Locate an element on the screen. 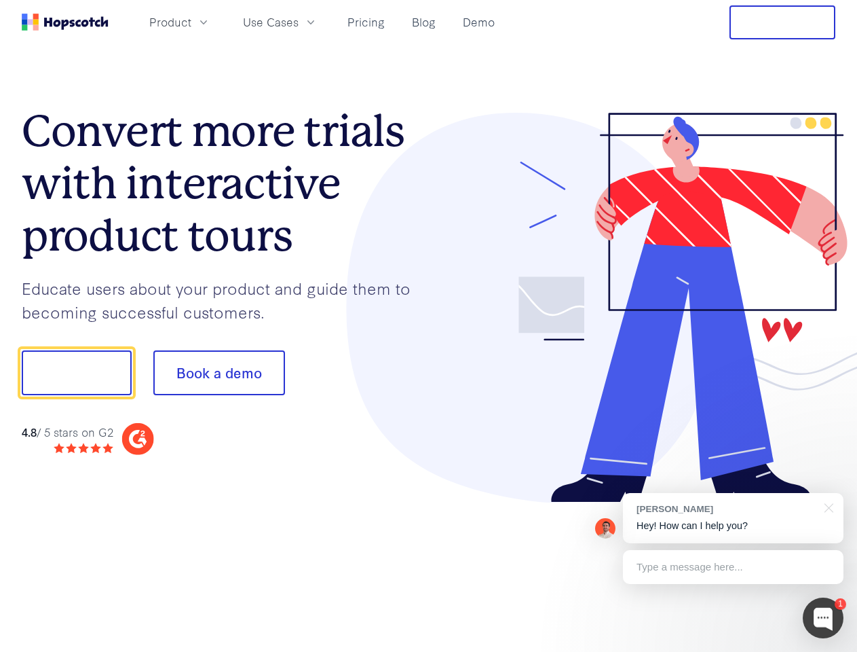  span: Use Cases is located at coordinates (271, 22).